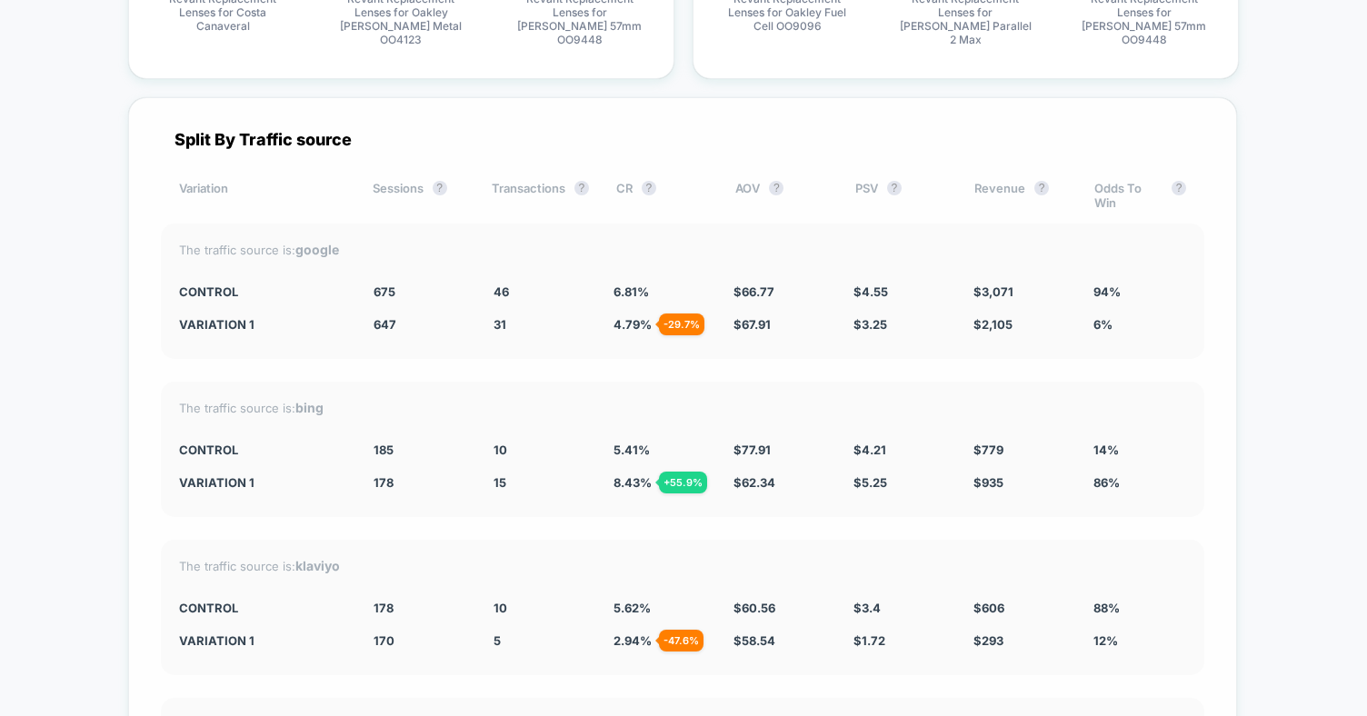 Image resolution: width=1367 pixels, height=716 pixels. I want to click on div: + 55.9 %, so click(682, 483).